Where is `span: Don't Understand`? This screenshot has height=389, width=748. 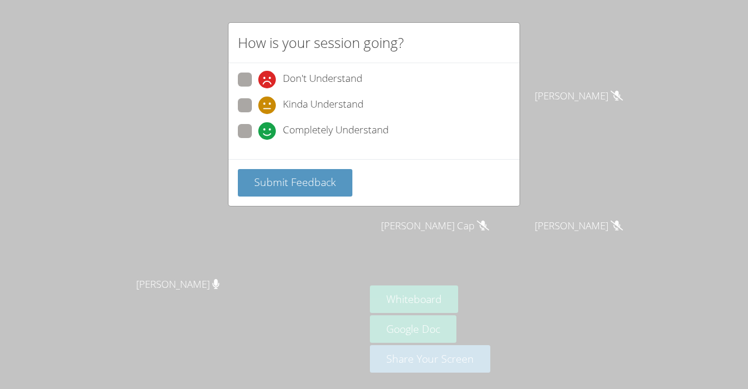
span: Don't Understand is located at coordinates (323, 79).